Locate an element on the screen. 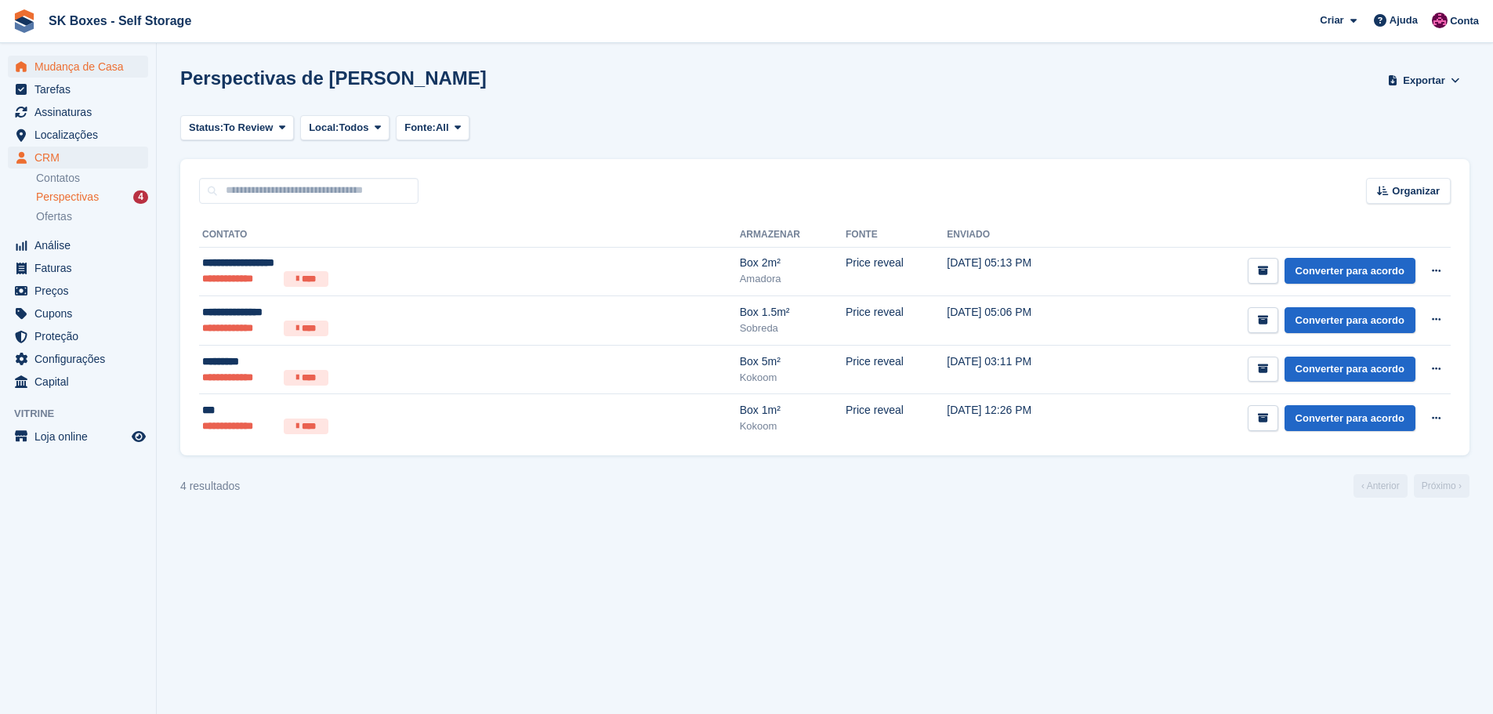 Image resolution: width=1493 pixels, height=714 pixels. div: Amadora is located at coordinates (792, 279).